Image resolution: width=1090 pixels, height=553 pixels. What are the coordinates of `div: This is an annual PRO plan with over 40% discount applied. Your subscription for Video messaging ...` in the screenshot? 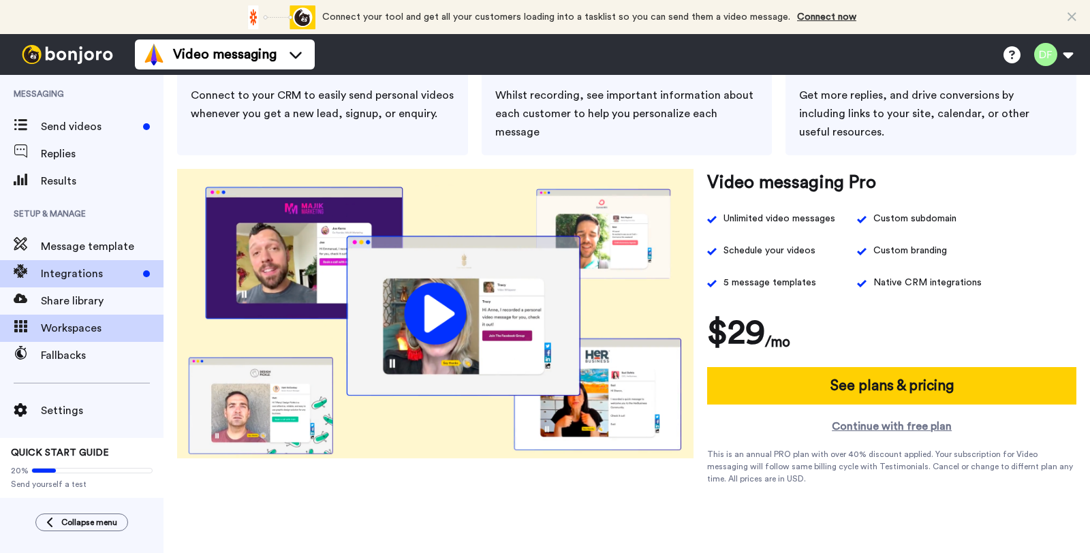 It's located at (892, 467).